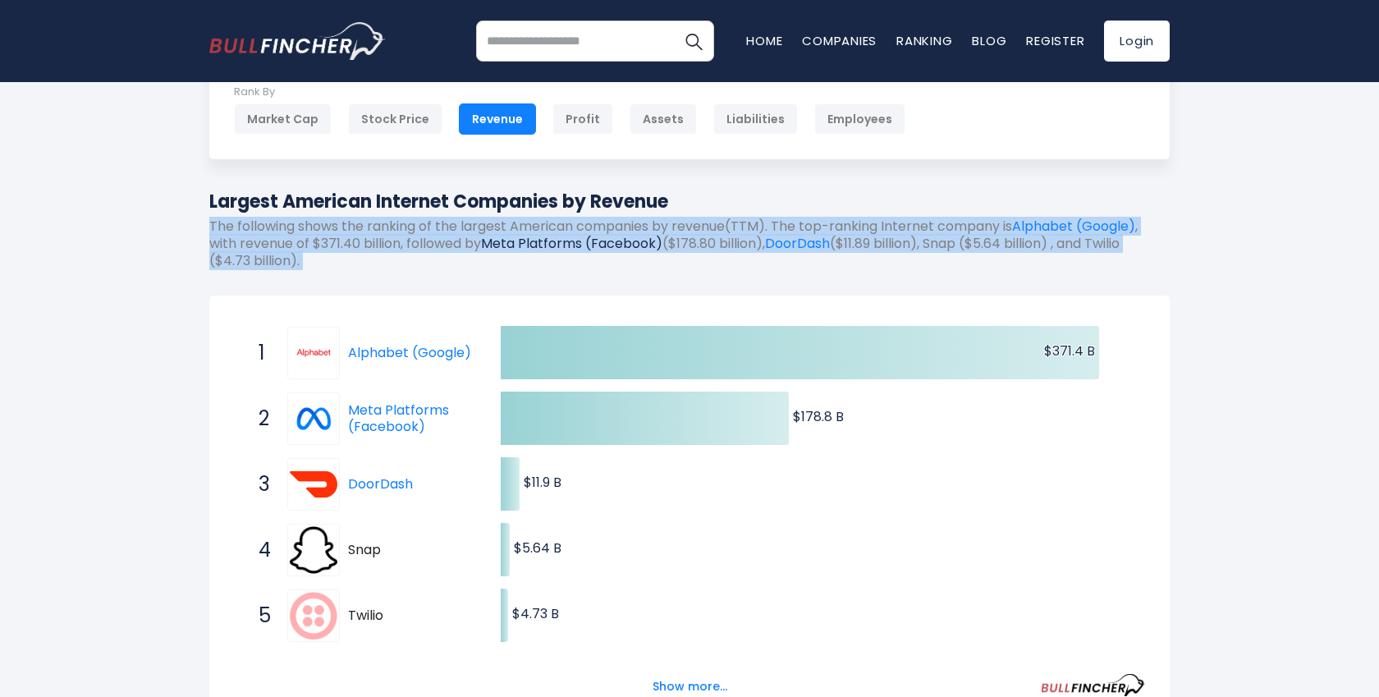 This screenshot has width=1379, height=697. What do you see at coordinates (1137, 41) in the screenshot?
I see `a: Login` at bounding box center [1137, 41].